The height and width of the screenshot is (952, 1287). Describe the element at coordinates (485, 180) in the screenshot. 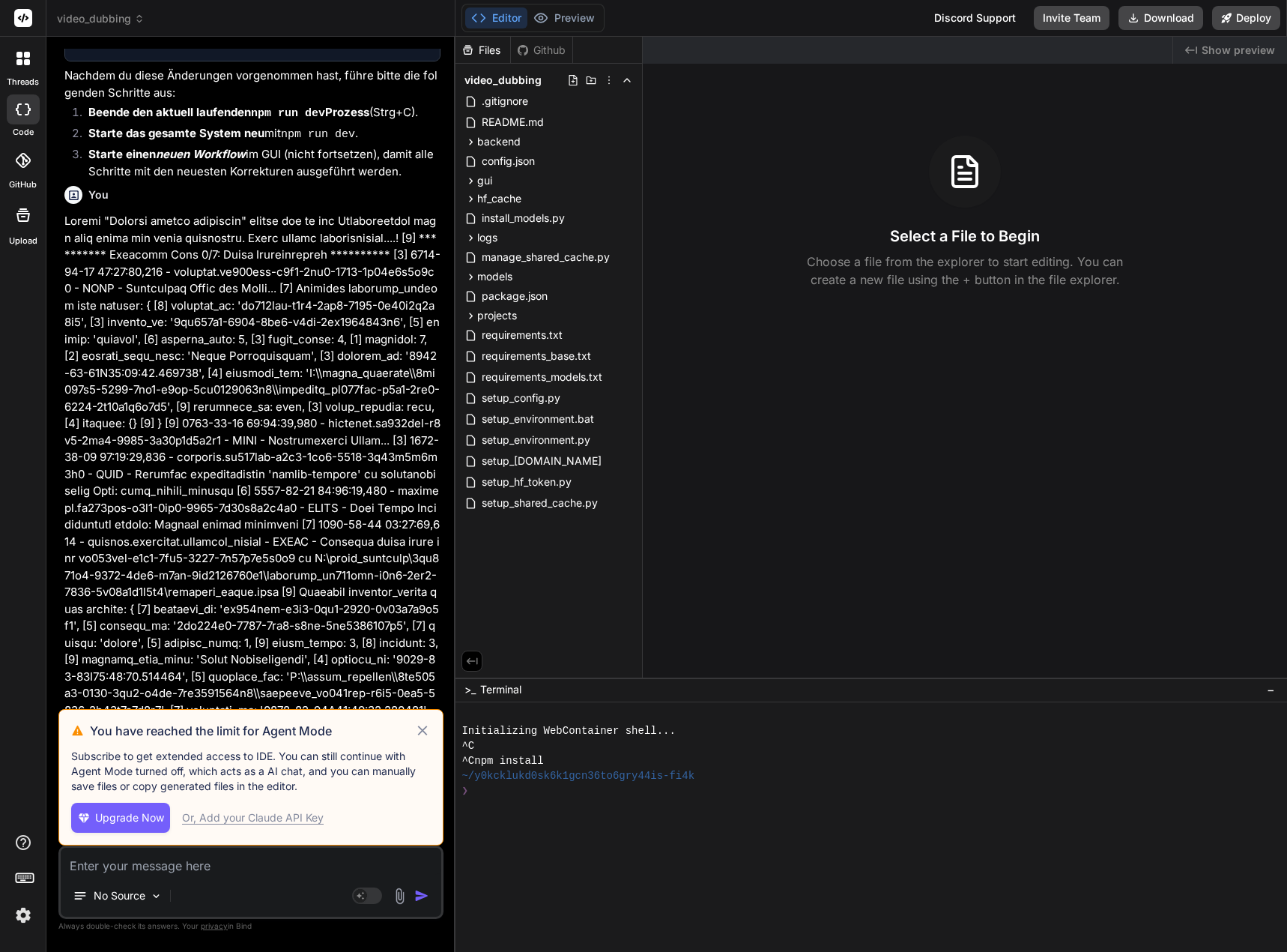

I see `span: gui` at that location.